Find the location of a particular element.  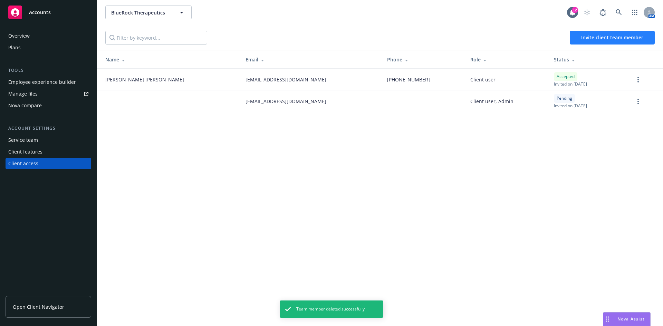

a: Overview is located at coordinates (48, 36).